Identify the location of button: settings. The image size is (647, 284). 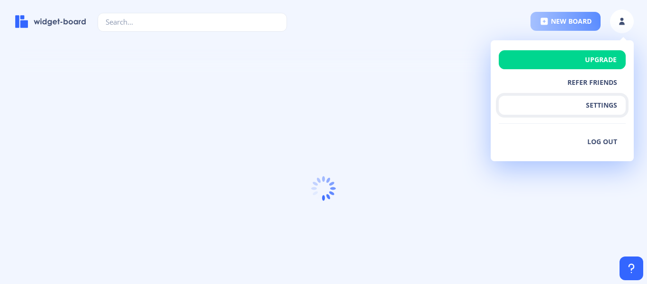
(562, 105).